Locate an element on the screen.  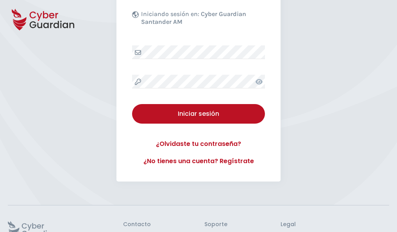
h3: Soporte is located at coordinates (216, 224).